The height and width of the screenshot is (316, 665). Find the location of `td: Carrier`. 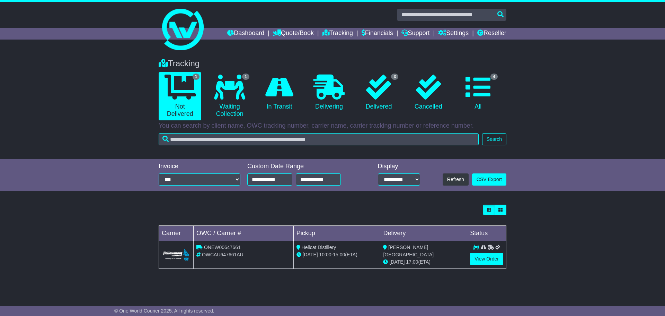

td: Carrier is located at coordinates (176, 233).